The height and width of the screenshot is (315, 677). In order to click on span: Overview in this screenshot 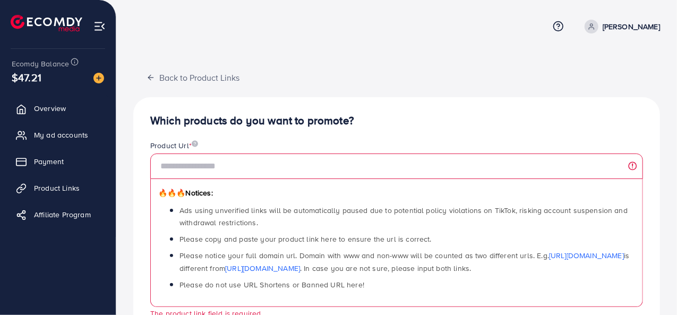, I will do `click(50, 108)`.